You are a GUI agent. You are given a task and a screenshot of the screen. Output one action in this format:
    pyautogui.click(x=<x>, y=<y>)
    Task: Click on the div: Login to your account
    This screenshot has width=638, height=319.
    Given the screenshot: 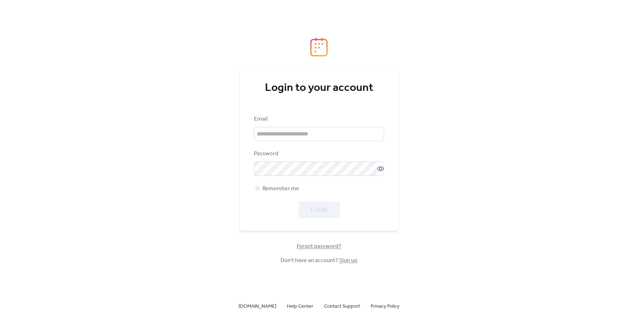 What is the action you would take?
    pyautogui.click(x=319, y=88)
    